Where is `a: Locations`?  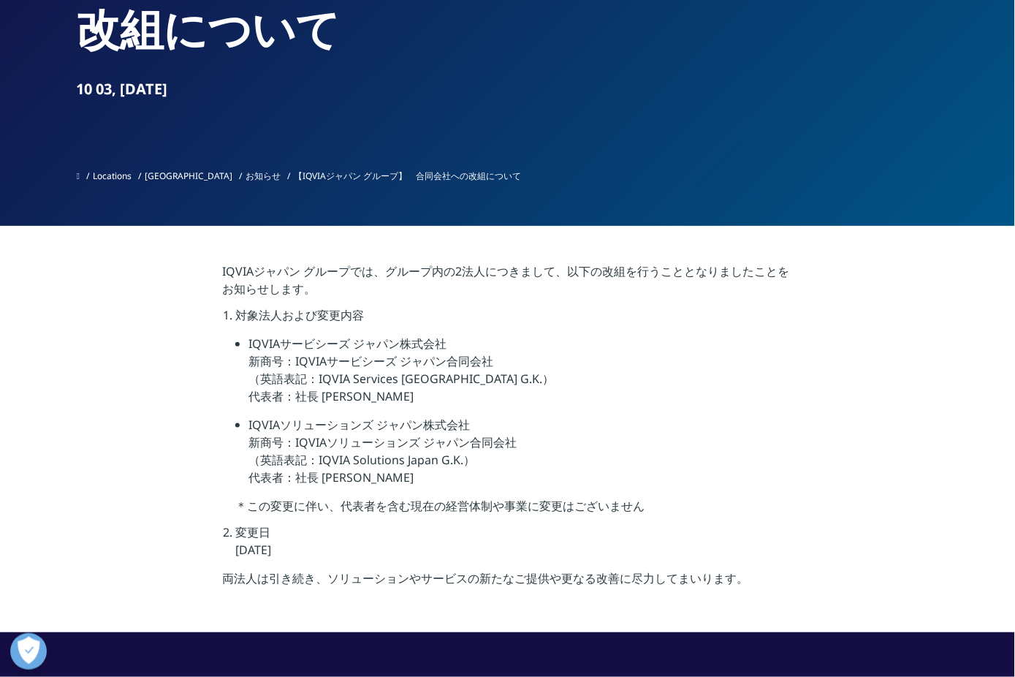
a: Locations is located at coordinates (112, 175).